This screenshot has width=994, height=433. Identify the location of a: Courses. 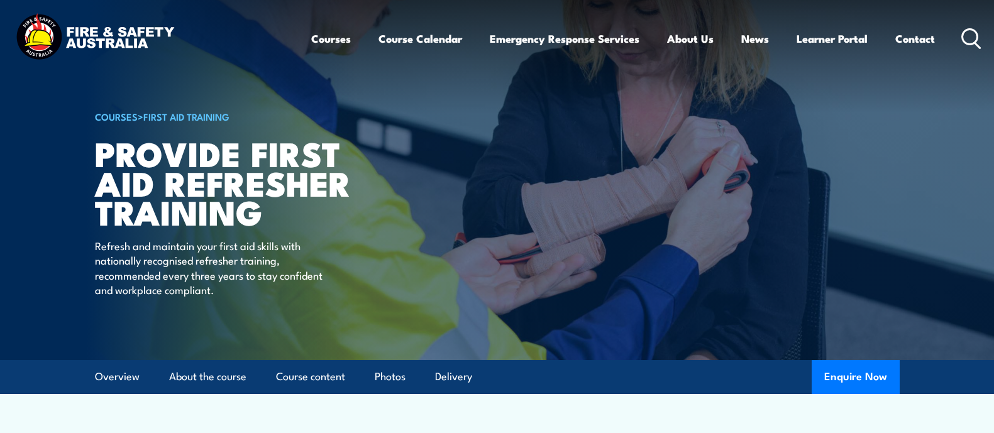
(331, 38).